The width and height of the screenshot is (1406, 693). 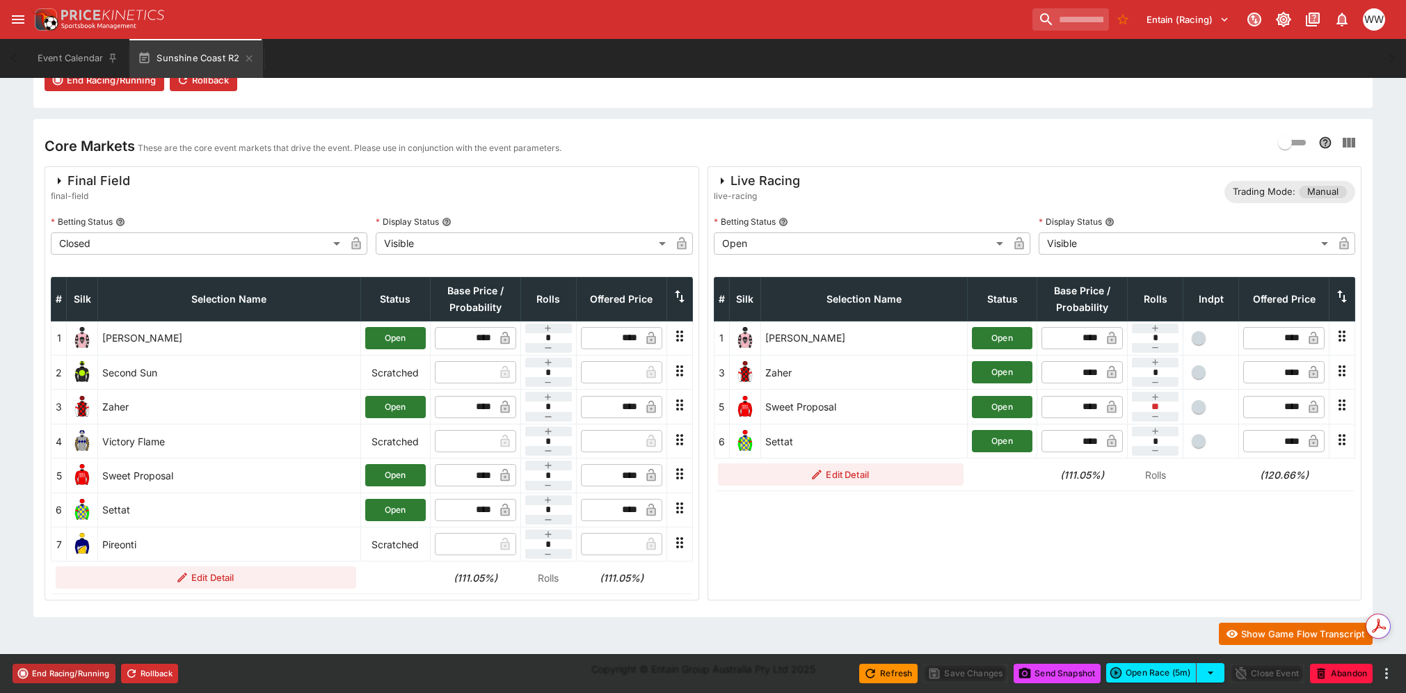 I want to click on div: Open, so click(x=861, y=244).